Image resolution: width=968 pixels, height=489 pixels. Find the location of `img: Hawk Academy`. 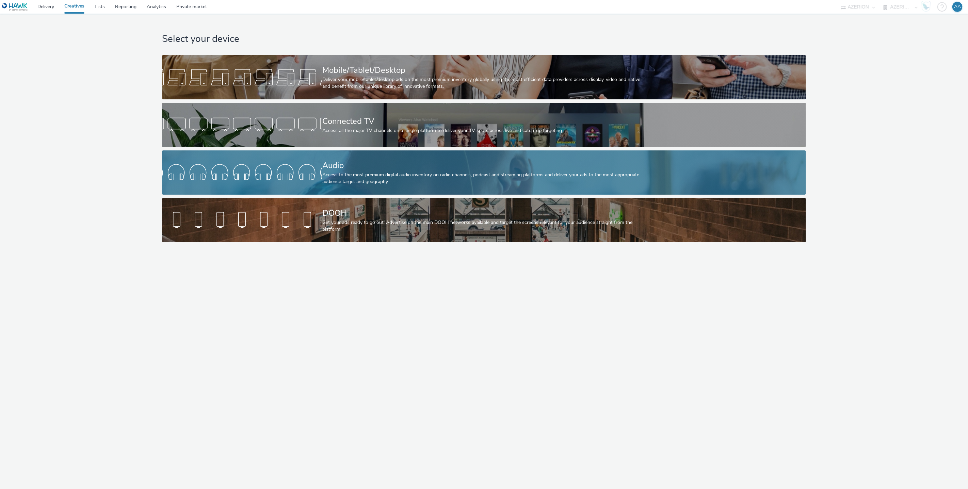

img: Hawk Academy is located at coordinates (926, 7).